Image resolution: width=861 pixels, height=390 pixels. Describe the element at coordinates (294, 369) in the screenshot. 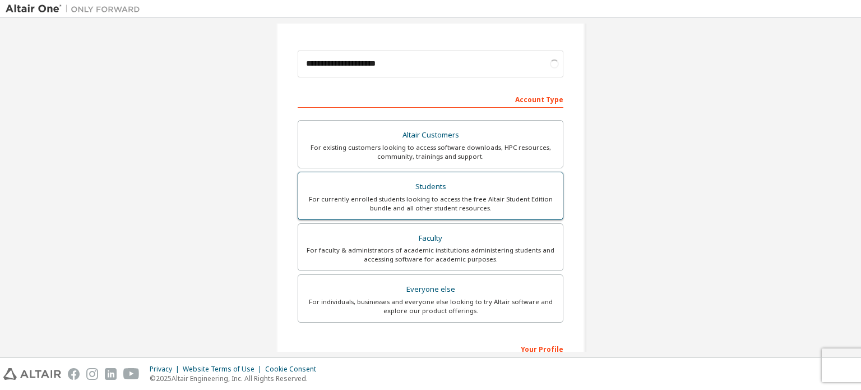

I see `div: Cookie Consent` at that location.